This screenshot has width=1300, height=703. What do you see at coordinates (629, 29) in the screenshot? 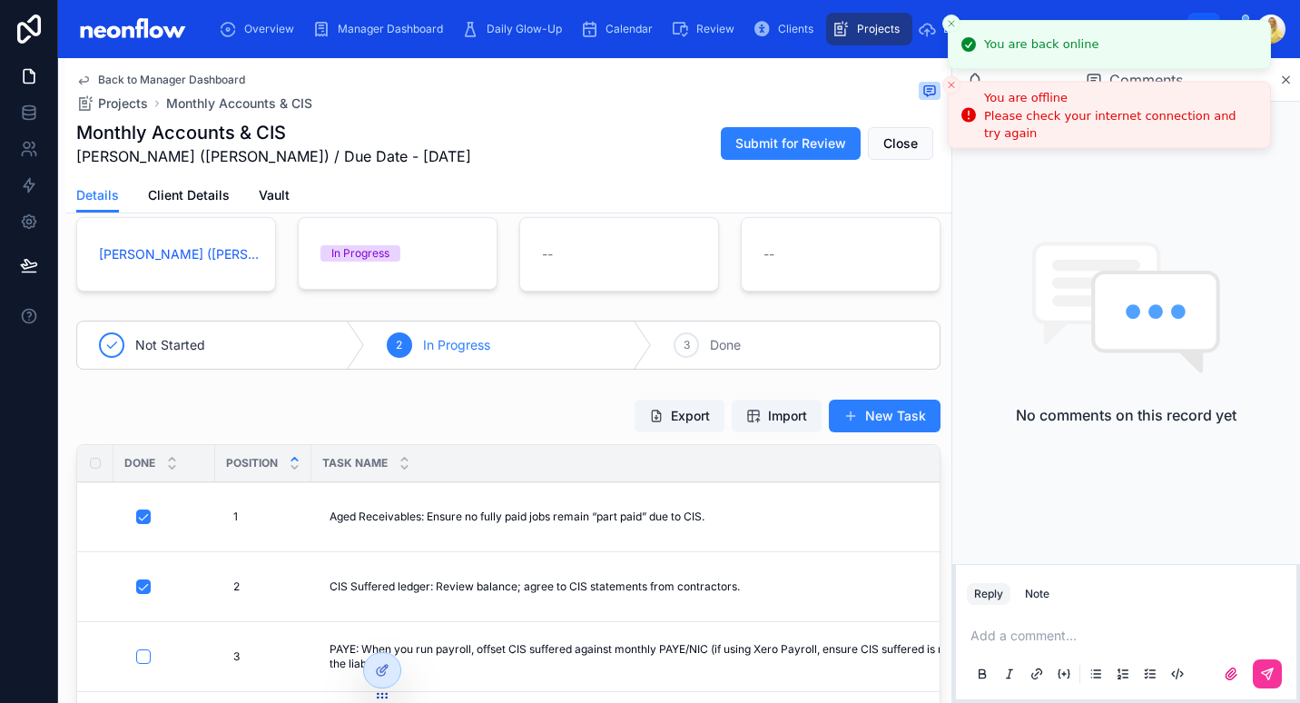
I see `span: Calendar` at bounding box center [629, 29].